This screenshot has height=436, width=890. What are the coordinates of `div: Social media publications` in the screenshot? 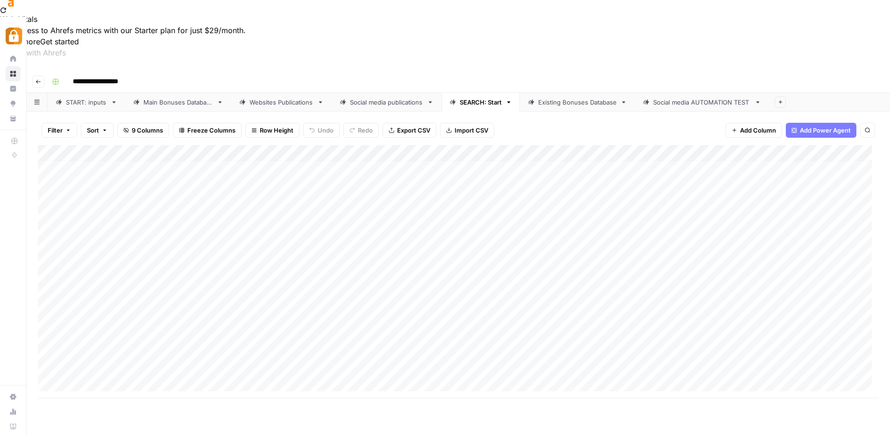 It's located at (386, 102).